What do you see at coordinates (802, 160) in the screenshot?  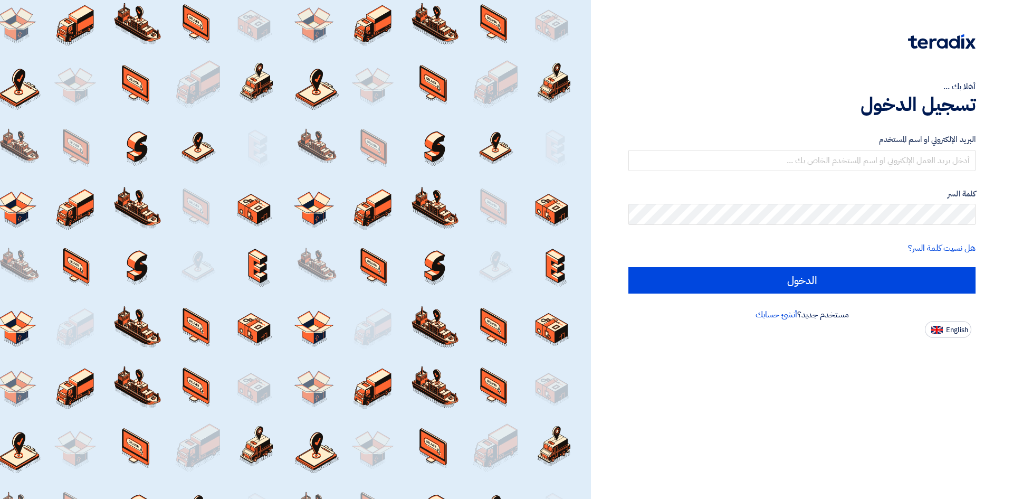 I see `input: أدخل بريد العمل الإلكتروني او اسم المستخدم الخاص بك ...` at bounding box center [802, 160].